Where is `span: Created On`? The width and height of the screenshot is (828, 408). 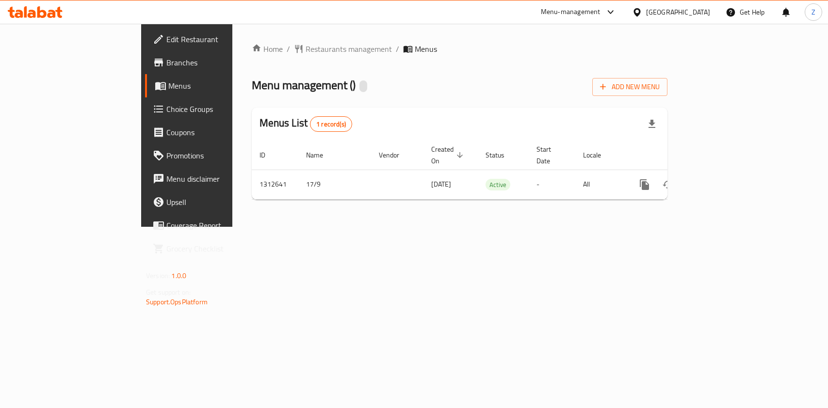
span: Created On is located at coordinates (448, 155).